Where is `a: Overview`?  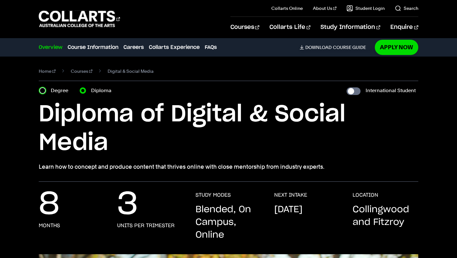
a: Overview is located at coordinates (51, 47).